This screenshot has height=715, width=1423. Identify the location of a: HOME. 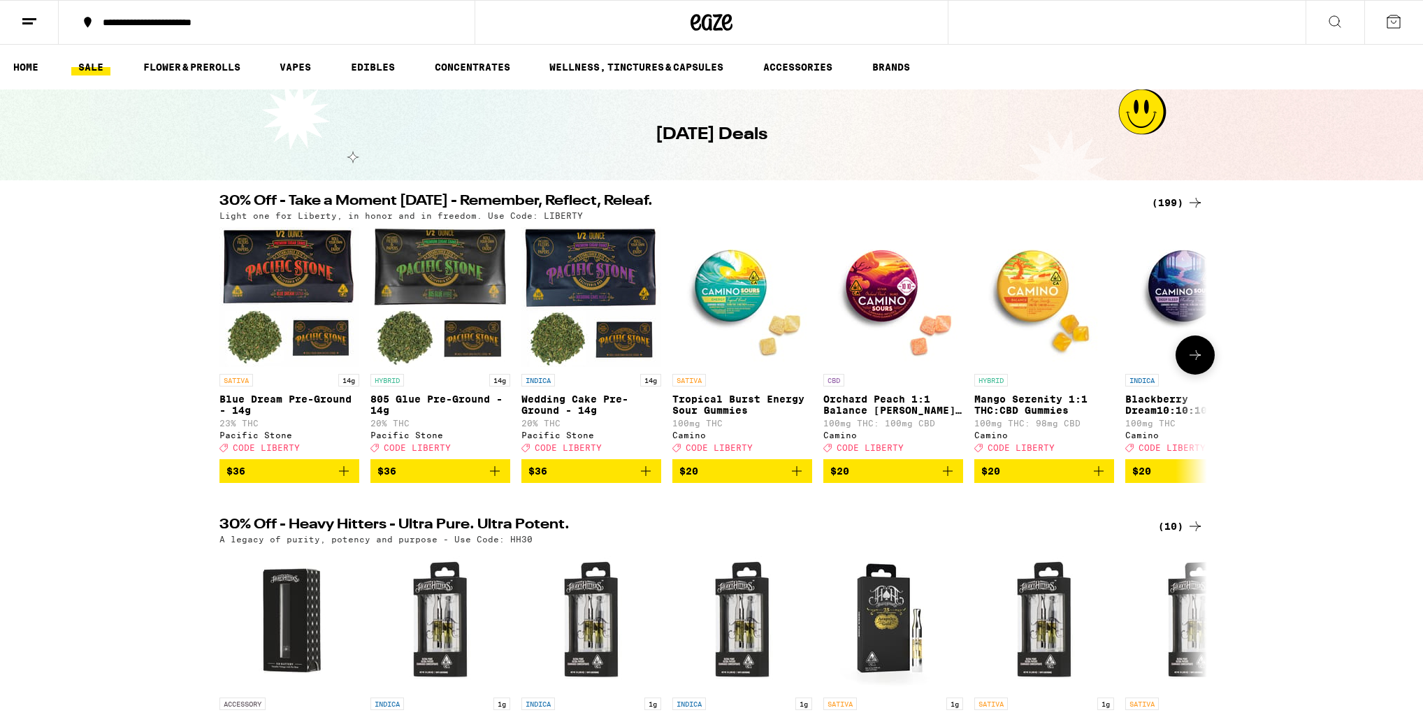
(26, 67).